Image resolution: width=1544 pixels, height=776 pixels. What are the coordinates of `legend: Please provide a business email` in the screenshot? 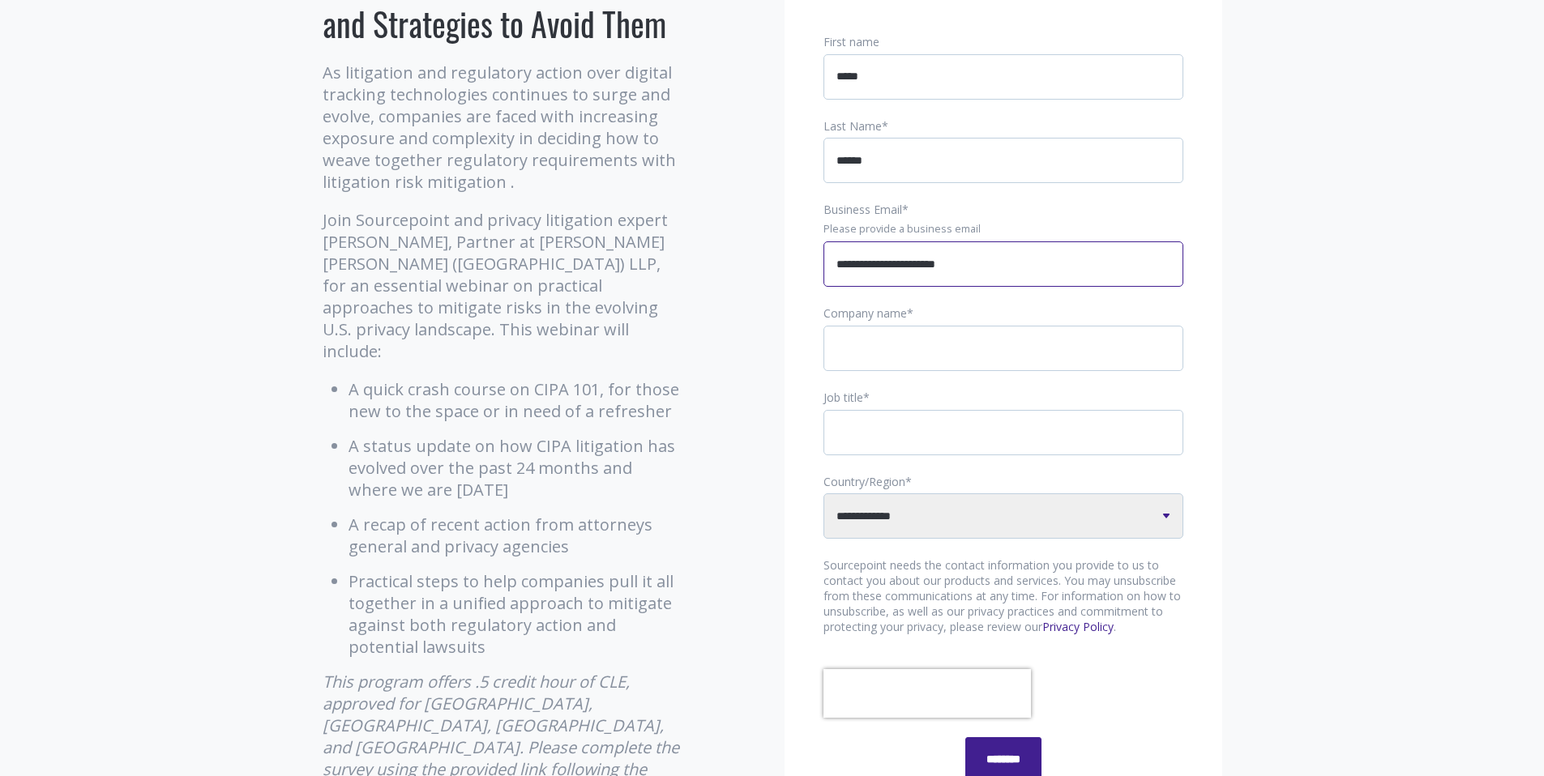 It's located at (1003, 229).